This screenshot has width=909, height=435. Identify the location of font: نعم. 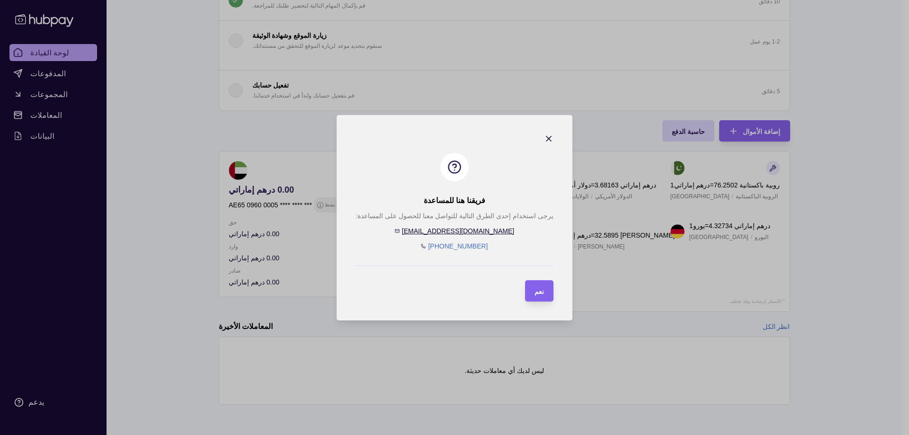
(539, 291).